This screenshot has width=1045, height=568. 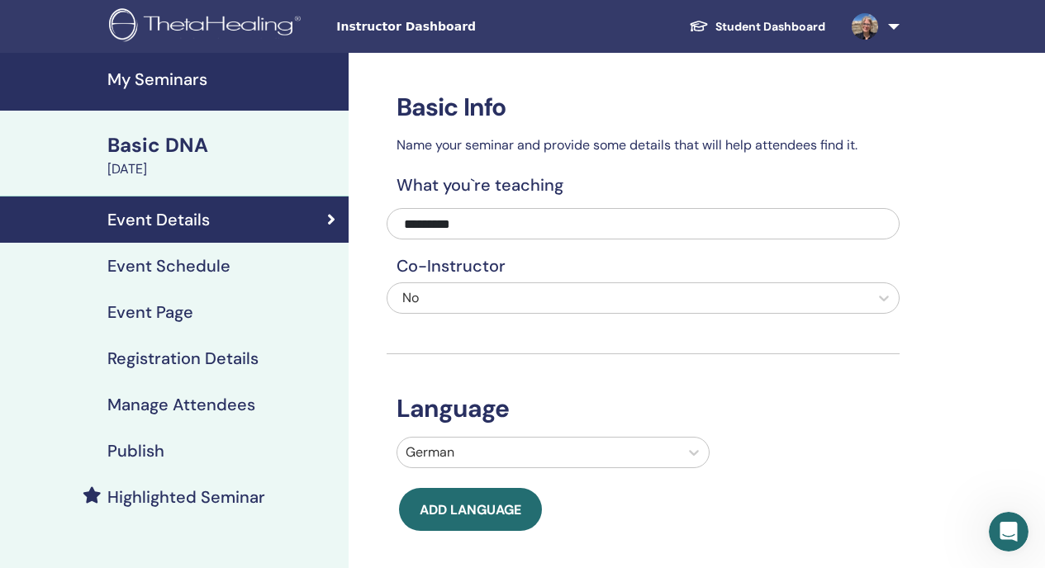 I want to click on h4: What you`re teaching, so click(x=643, y=185).